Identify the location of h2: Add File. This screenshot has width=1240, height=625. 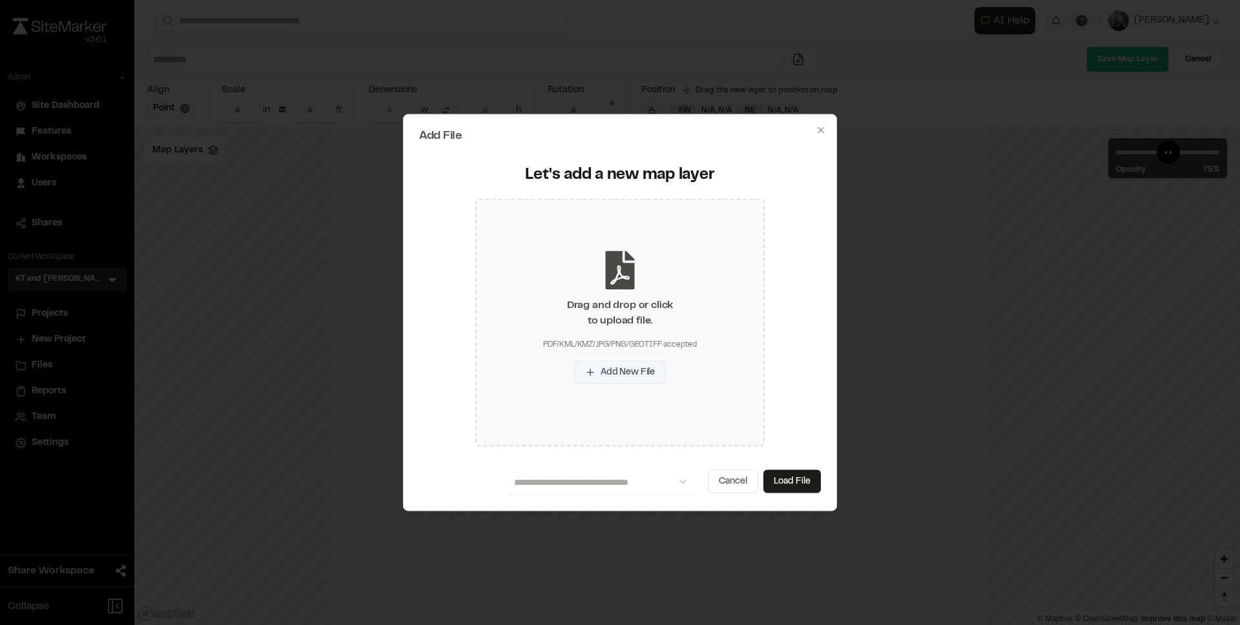
(620, 136).